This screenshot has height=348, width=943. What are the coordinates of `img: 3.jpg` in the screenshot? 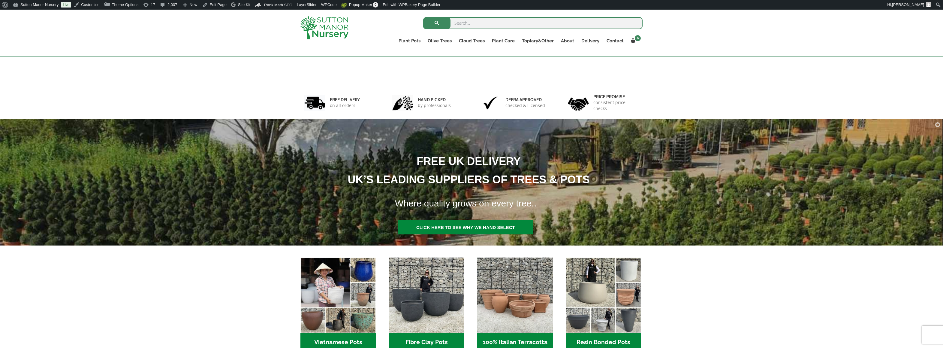 It's located at (491, 103).